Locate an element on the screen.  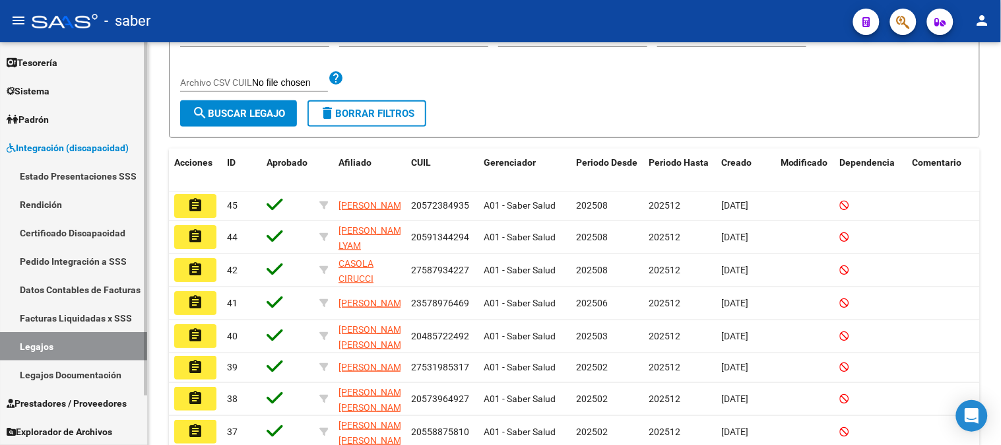
span: 40 is located at coordinates (232, 336).